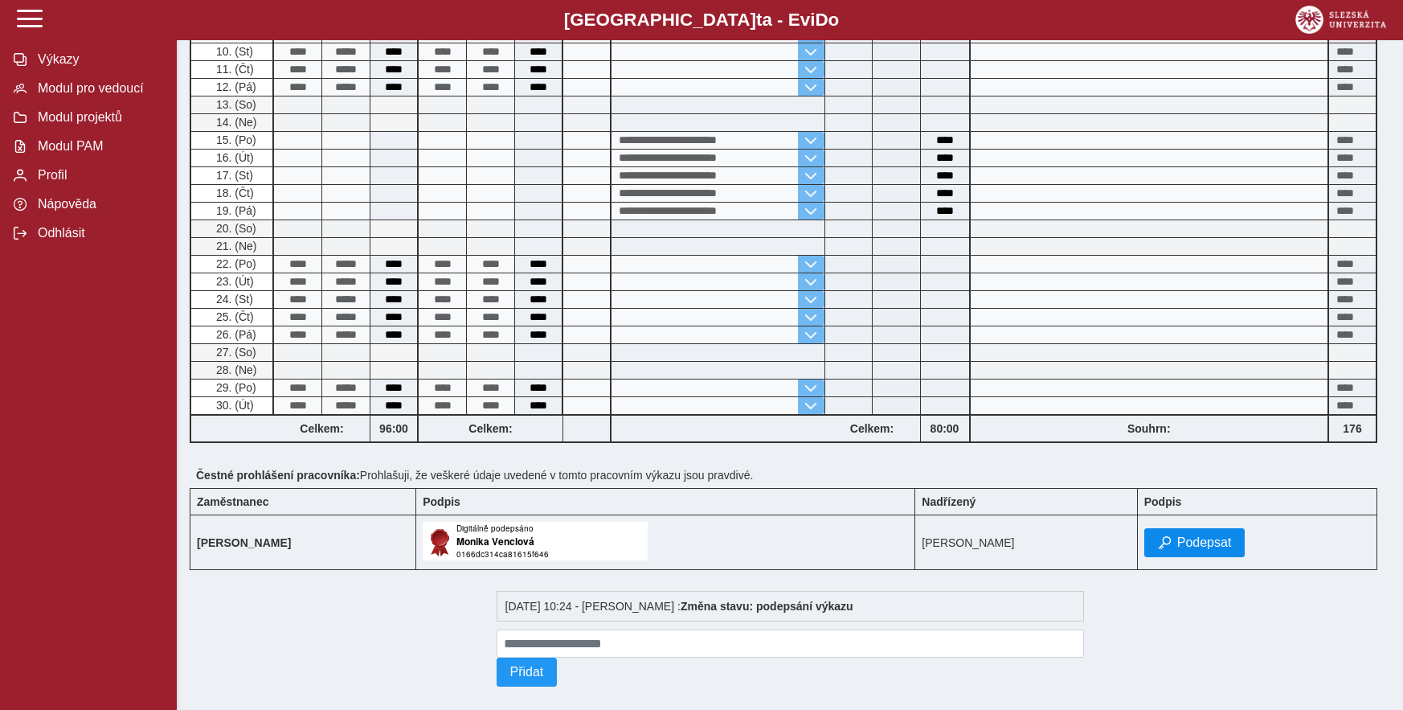 The height and width of the screenshot is (710, 1403). Describe the element at coordinates (235, 211) in the screenshot. I see `span: 19. (Pá)` at that location.